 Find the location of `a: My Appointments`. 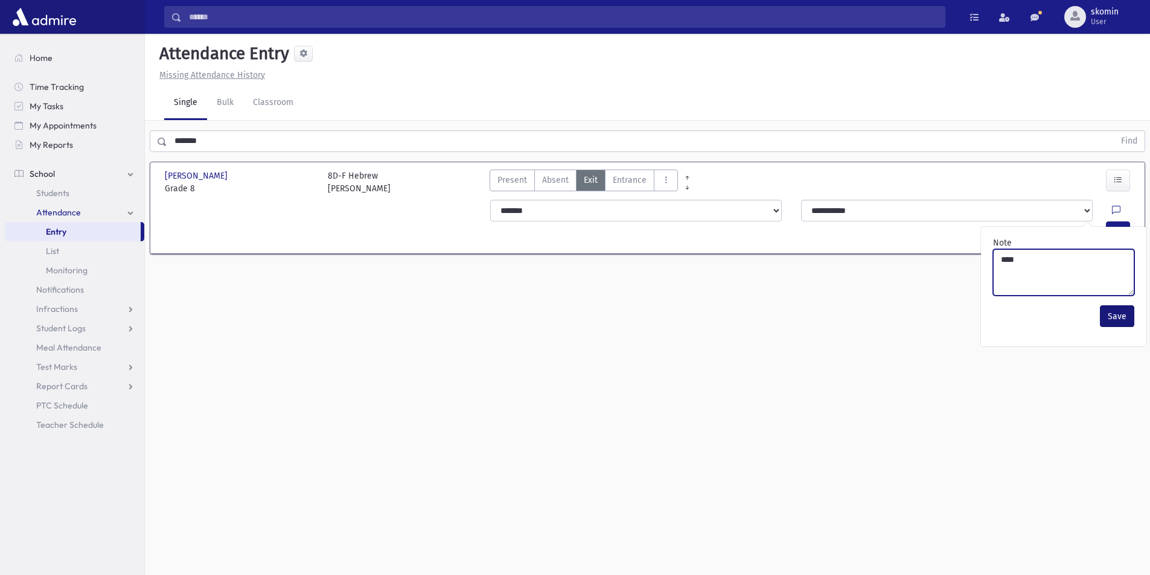

a: My Appointments is located at coordinates (74, 126).